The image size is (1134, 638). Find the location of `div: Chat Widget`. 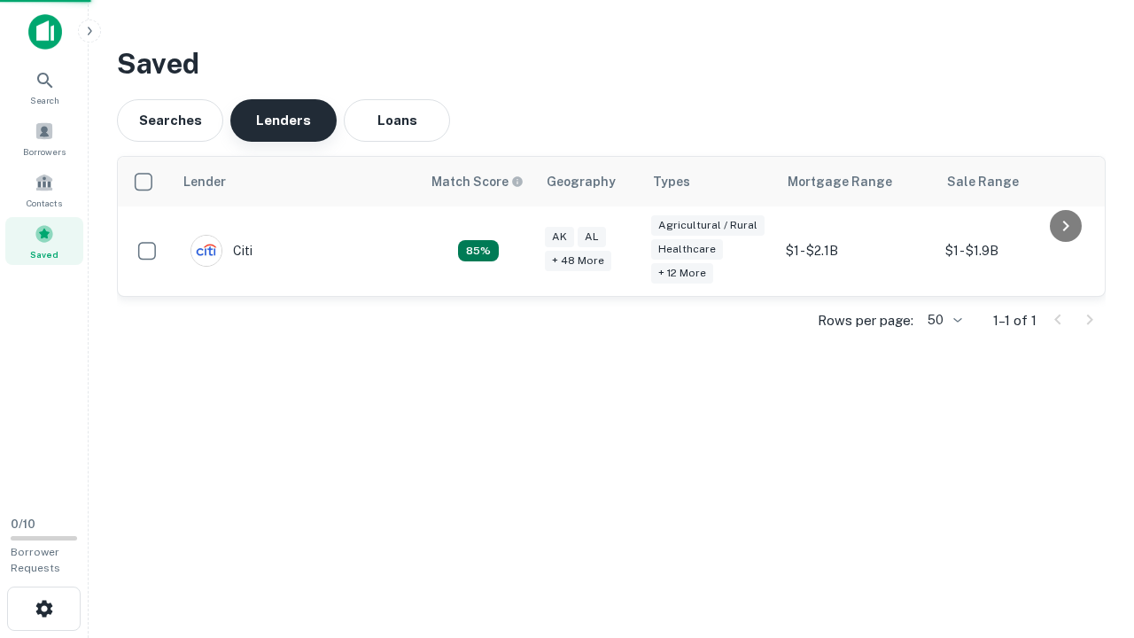

div: Chat Widget is located at coordinates (1089, 538).